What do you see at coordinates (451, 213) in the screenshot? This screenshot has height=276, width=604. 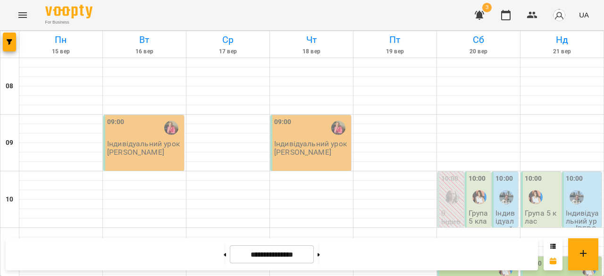 I see `p: 0` at bounding box center [451, 213].